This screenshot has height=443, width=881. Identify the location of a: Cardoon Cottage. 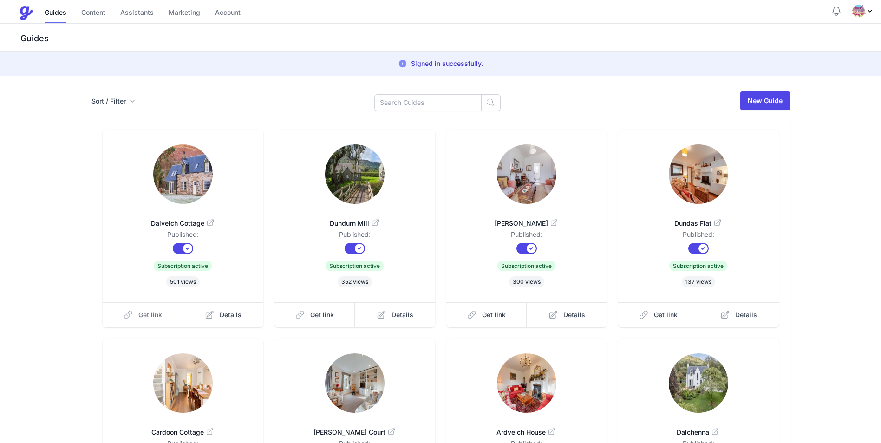
(183, 427).